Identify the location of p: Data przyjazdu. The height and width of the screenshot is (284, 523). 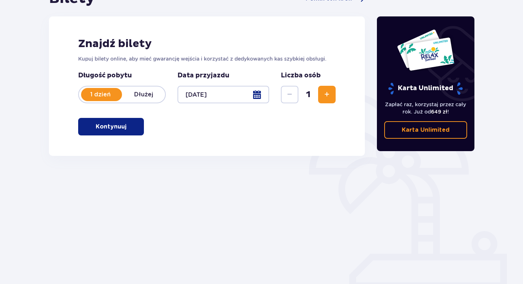
(204, 76).